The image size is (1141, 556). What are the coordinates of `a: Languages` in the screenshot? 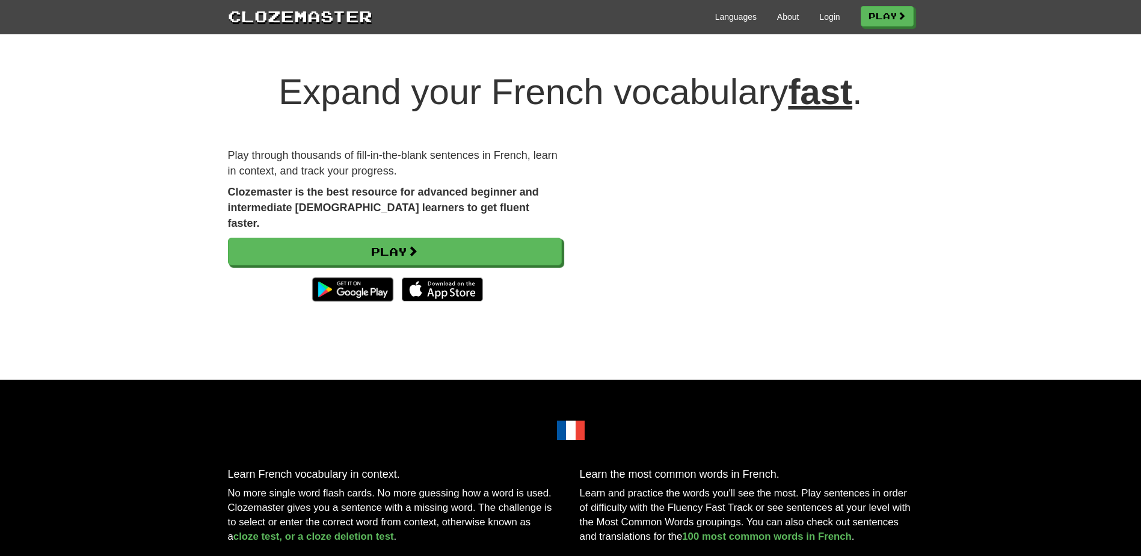 It's located at (736, 17).